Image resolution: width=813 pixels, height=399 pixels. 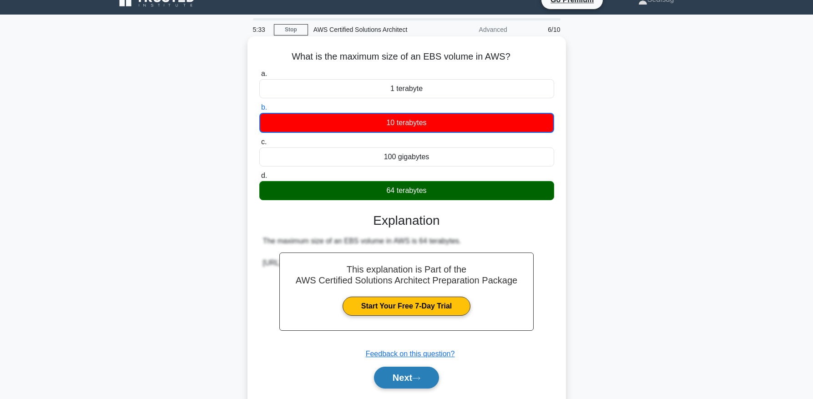 What do you see at coordinates (407, 123) in the screenshot?
I see `div: 10 terabytes` at bounding box center [407, 123].